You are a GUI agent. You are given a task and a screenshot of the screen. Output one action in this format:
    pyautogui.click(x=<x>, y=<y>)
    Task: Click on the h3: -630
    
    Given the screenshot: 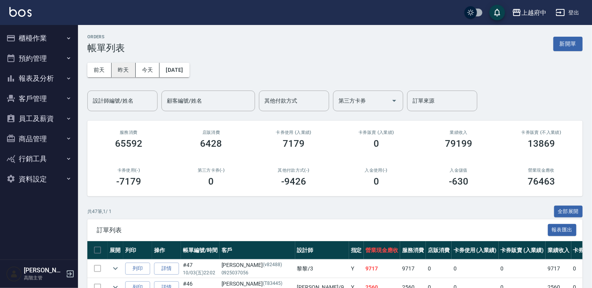 What is the action you would take?
    pyautogui.click(x=459, y=181)
    